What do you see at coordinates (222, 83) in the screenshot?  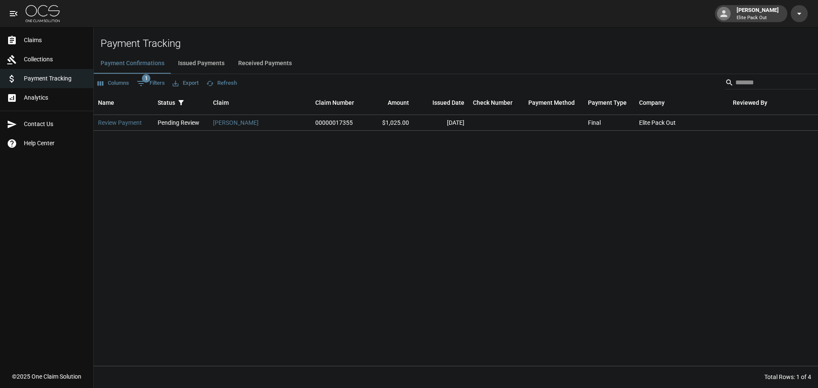 I see `button: Refresh` at bounding box center [222, 83].